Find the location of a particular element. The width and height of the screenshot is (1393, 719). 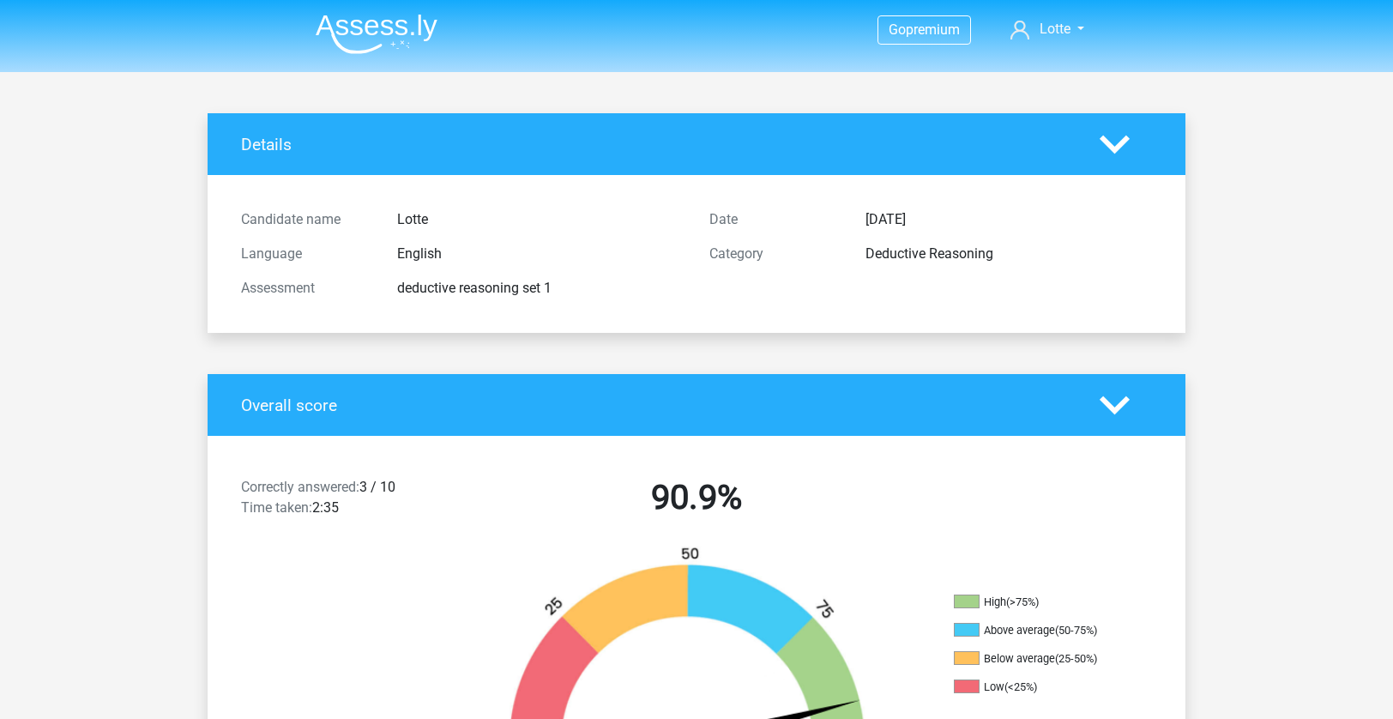

li: Below average is located at coordinates (1040, 659).